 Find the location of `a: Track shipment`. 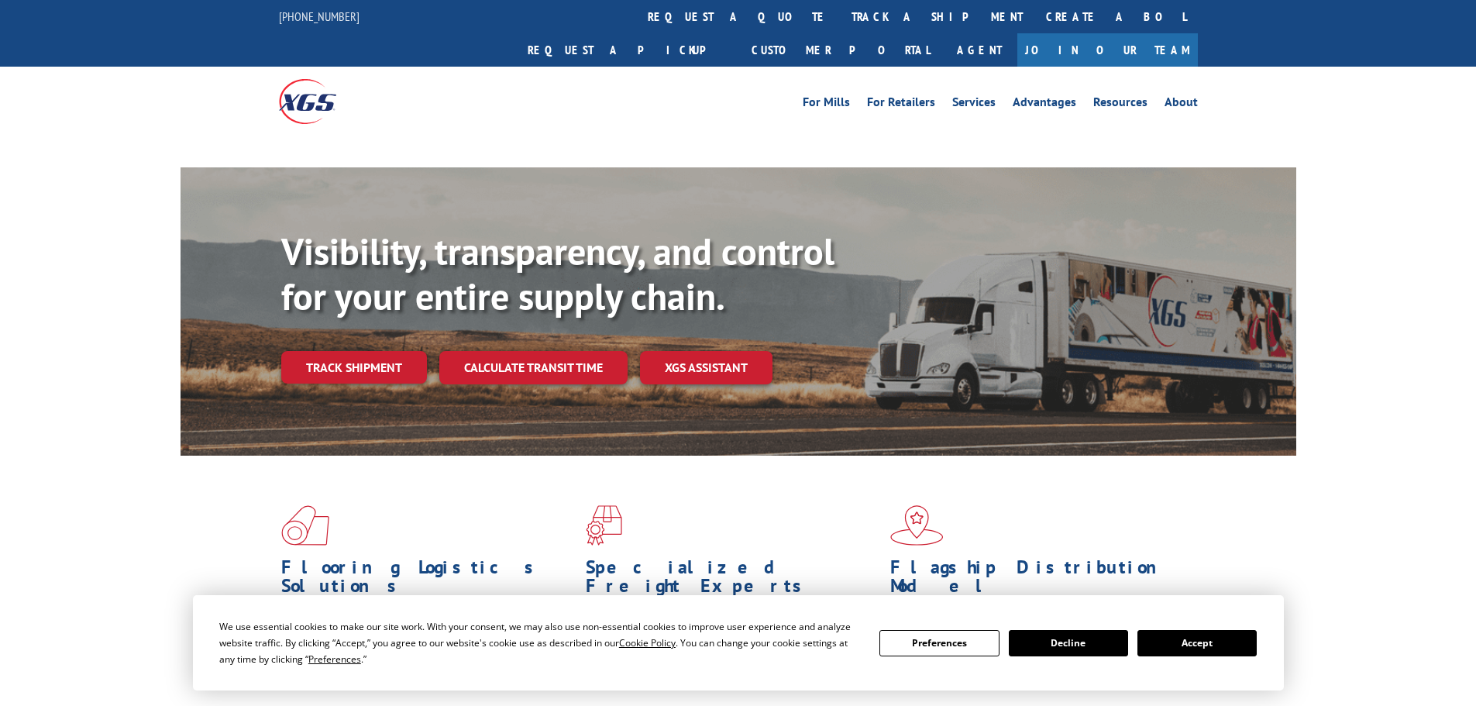

a: Track shipment is located at coordinates (354, 367).